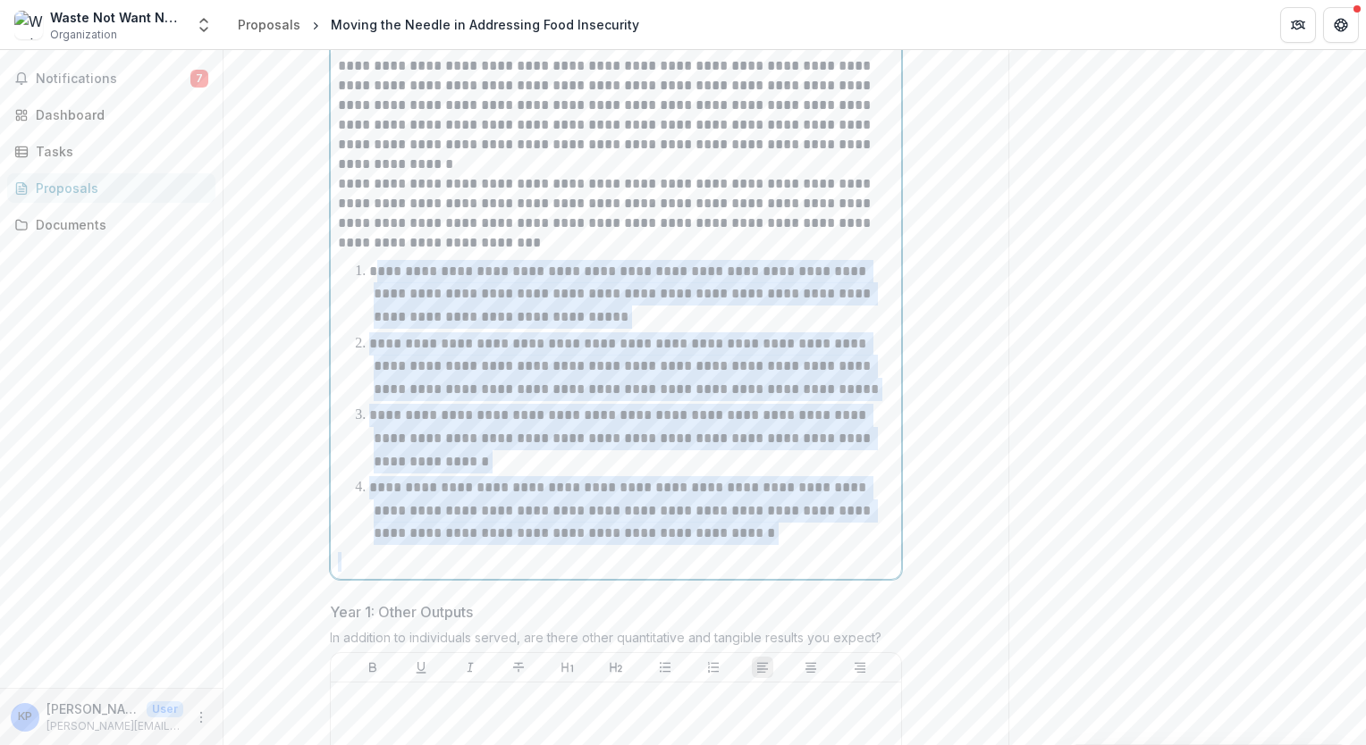  What do you see at coordinates (438, 24) in the screenshot?
I see `nav: breadcrumb` at bounding box center [438, 24].